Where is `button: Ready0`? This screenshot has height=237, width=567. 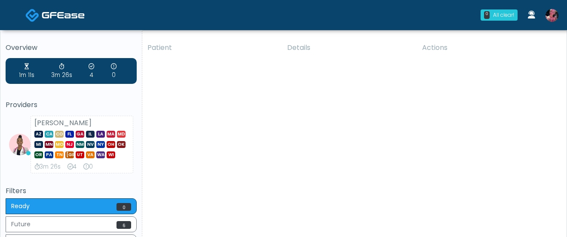 button: Ready0 is located at coordinates (71, 206).